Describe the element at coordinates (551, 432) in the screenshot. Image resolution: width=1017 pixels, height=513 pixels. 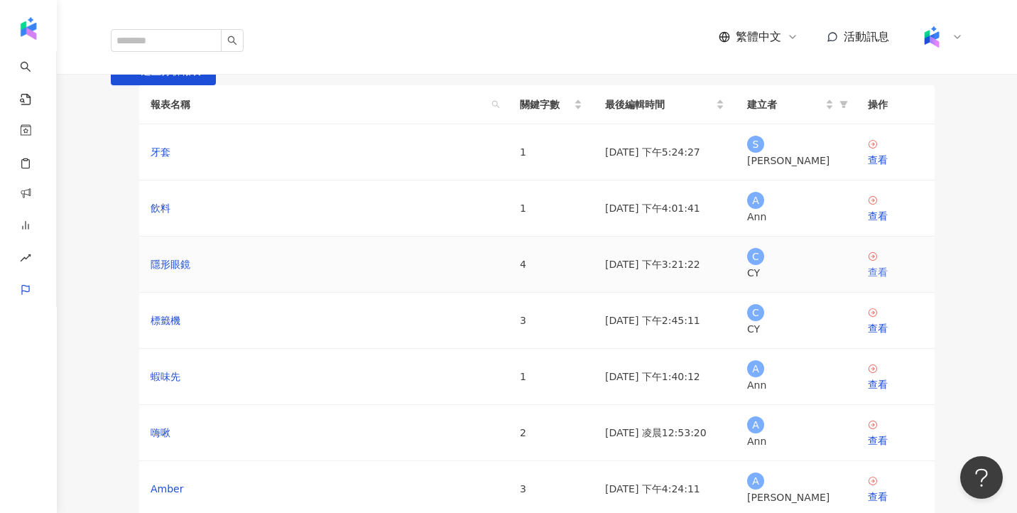
I see `td: 2` at that location.